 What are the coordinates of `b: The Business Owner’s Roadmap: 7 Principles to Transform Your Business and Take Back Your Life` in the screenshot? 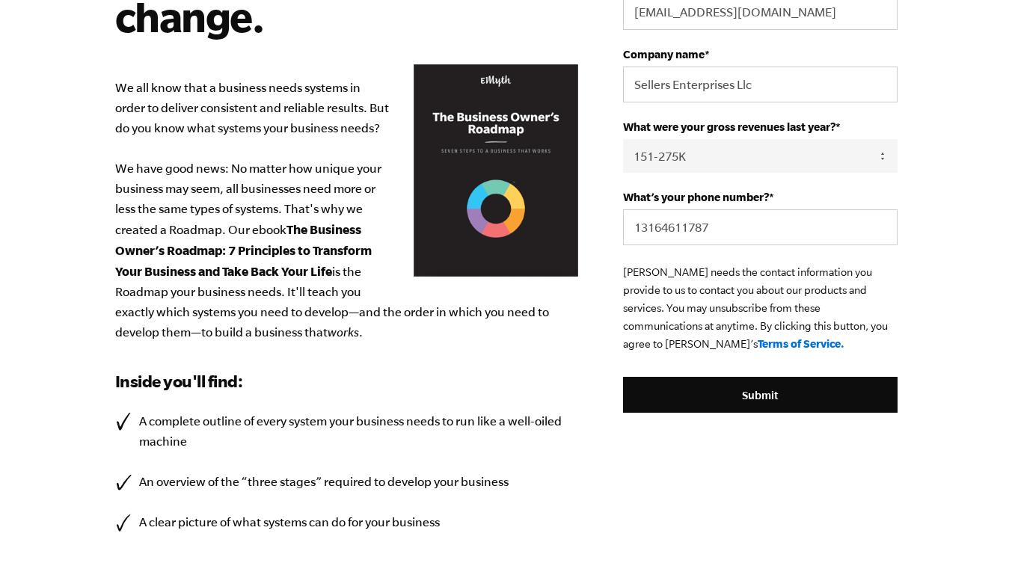 It's located at (243, 250).